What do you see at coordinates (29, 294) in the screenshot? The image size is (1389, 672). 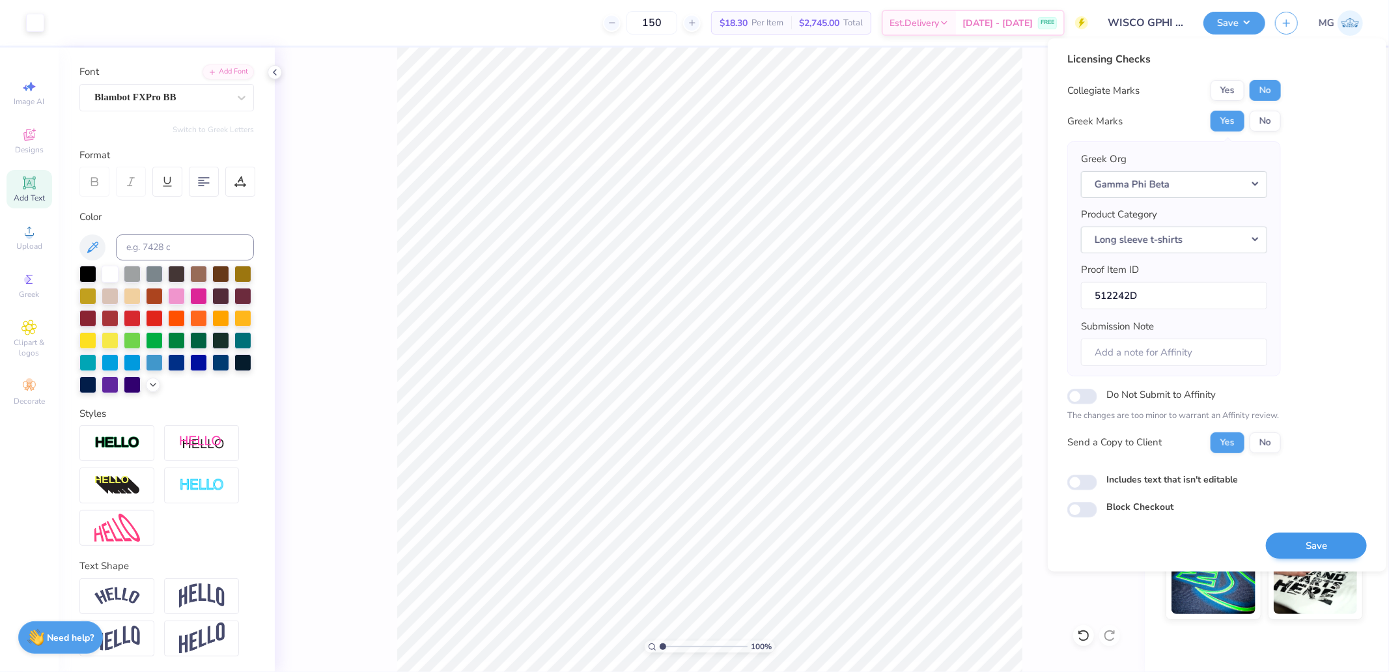 I see `span: Greek` at bounding box center [29, 294].